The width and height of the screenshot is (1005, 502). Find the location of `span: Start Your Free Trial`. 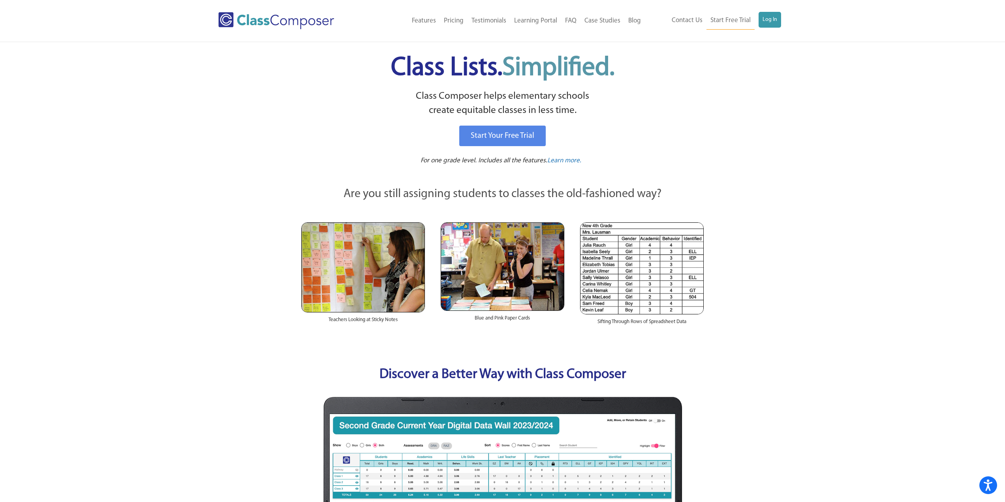

span: Start Your Free Trial is located at coordinates (502, 136).